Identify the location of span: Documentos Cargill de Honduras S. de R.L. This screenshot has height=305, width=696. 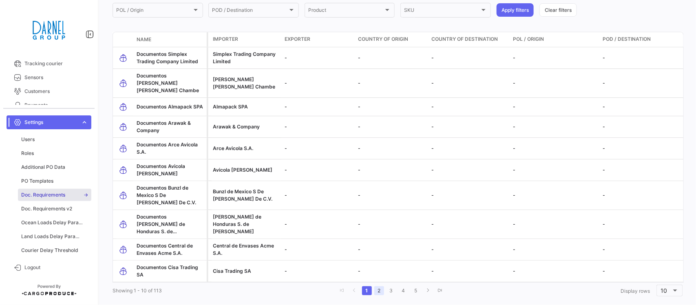
(161, 228).